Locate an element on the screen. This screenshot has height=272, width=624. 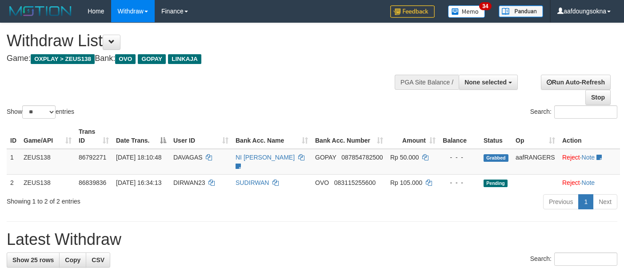
th: Bank Acc. Number: activate to sort column ascending is located at coordinates (349, 136).